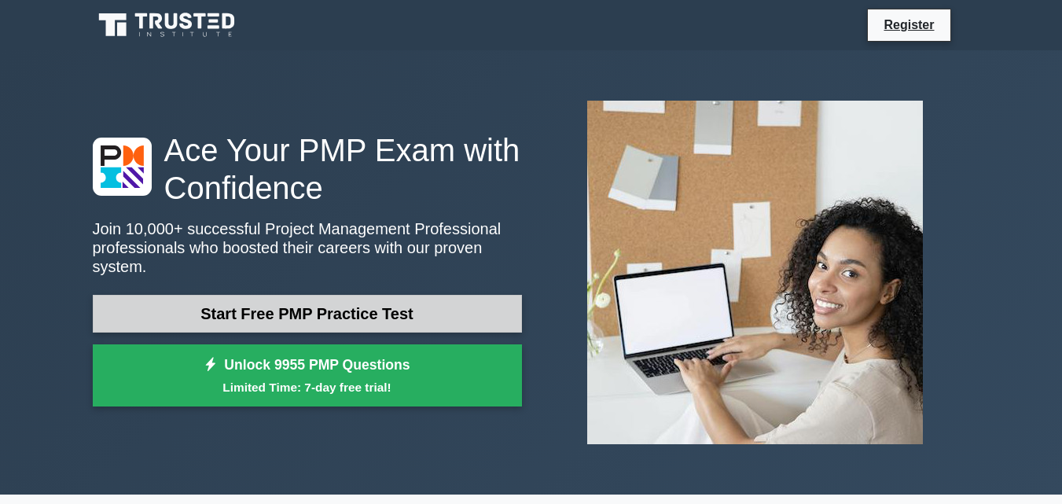 The image size is (1062, 504). I want to click on h1: Ace Your PMP Exam with Confidence, so click(307, 169).